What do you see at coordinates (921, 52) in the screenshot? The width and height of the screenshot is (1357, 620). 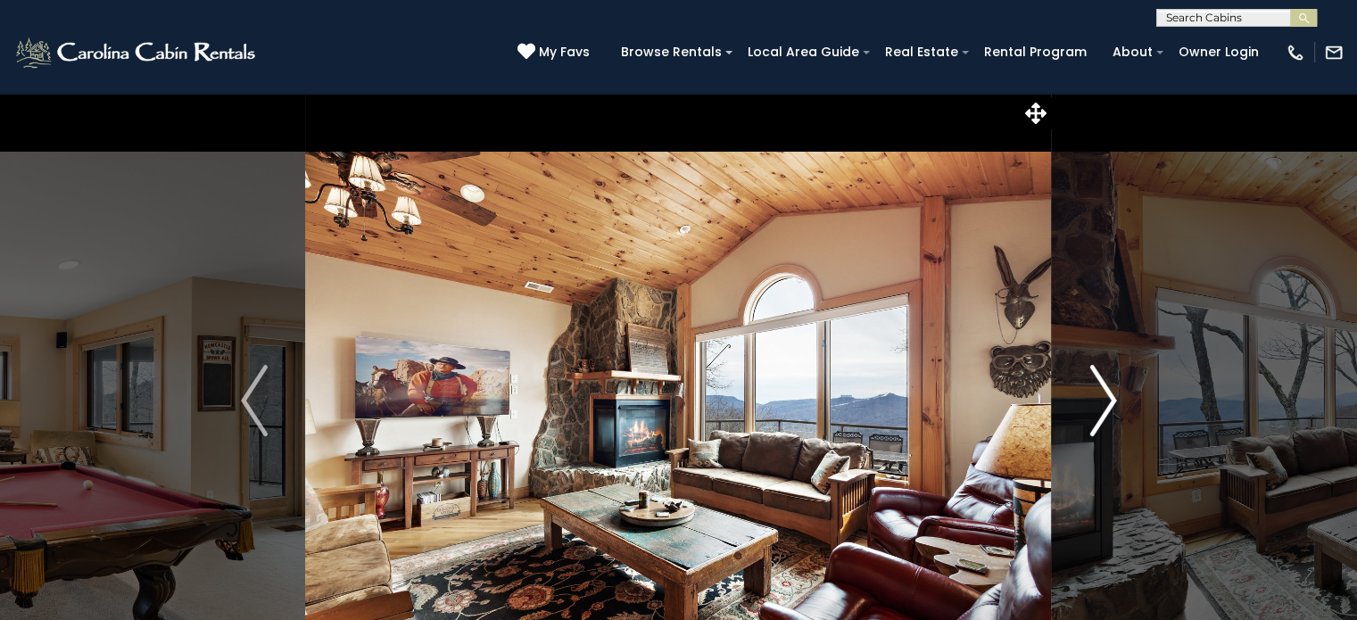 I see `a: Real Estate` at bounding box center [921, 52].